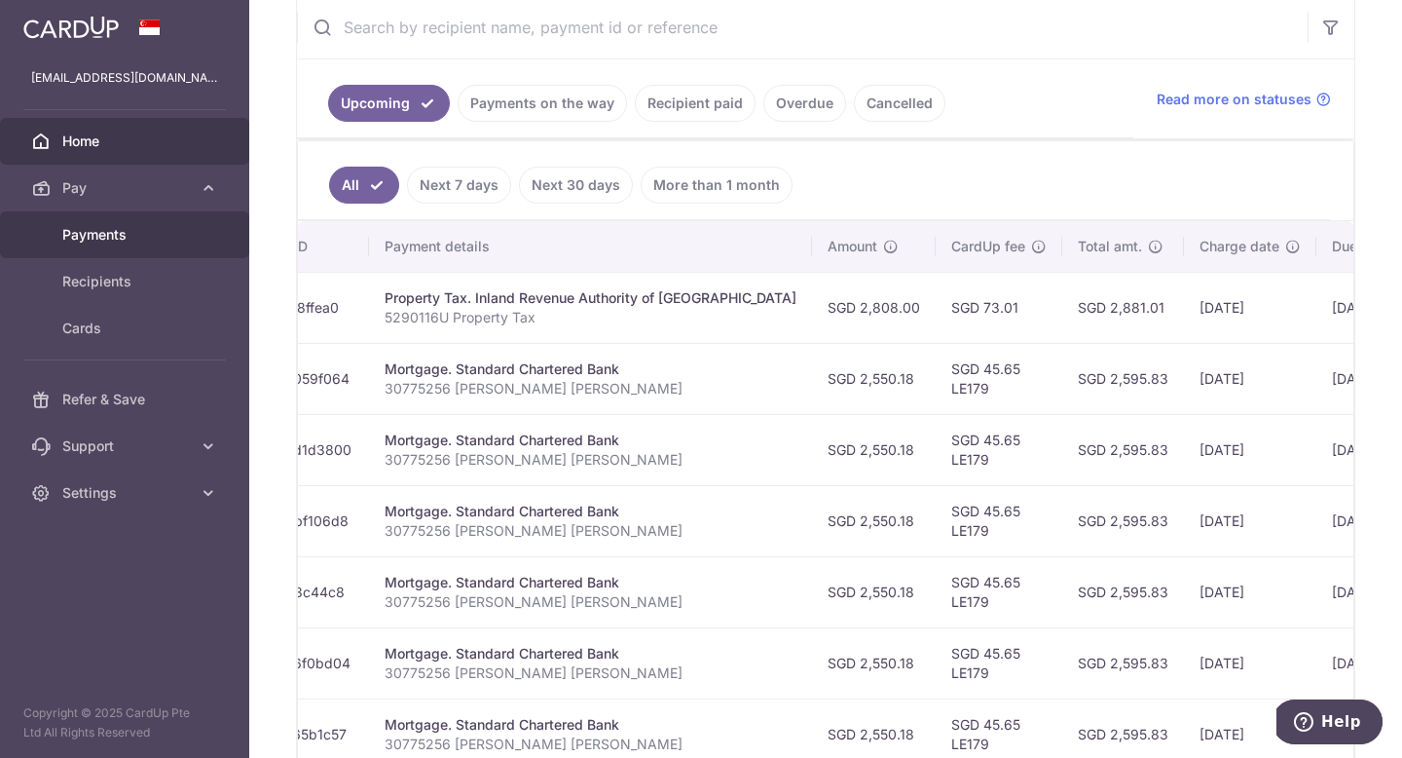  What do you see at coordinates (717, 185) in the screenshot?
I see `a: More than 1 month` at bounding box center [717, 185].